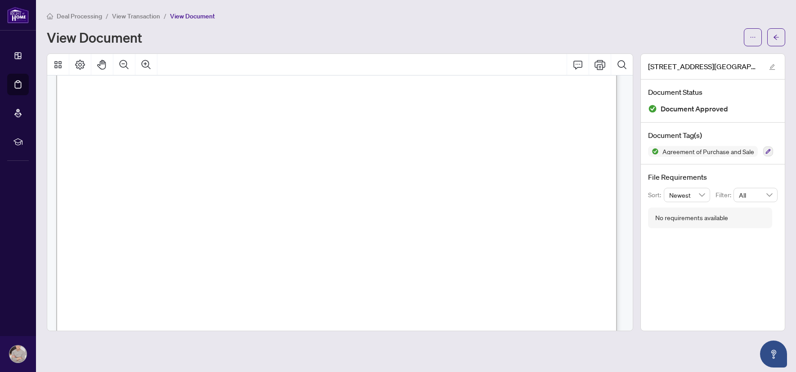 This screenshot has width=796, height=372. Describe the element at coordinates (94, 37) in the screenshot. I see `h1: View Document` at that location.